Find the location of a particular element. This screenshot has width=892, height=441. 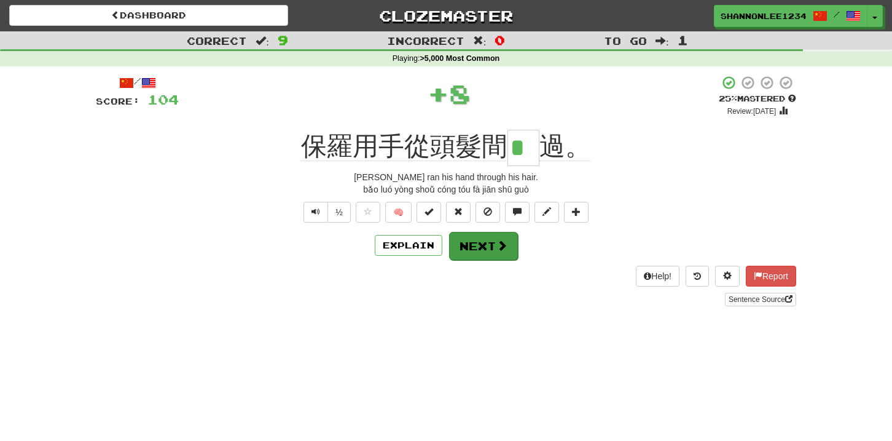

span: 保羅用手從頭髮間 is located at coordinates (404, 146).